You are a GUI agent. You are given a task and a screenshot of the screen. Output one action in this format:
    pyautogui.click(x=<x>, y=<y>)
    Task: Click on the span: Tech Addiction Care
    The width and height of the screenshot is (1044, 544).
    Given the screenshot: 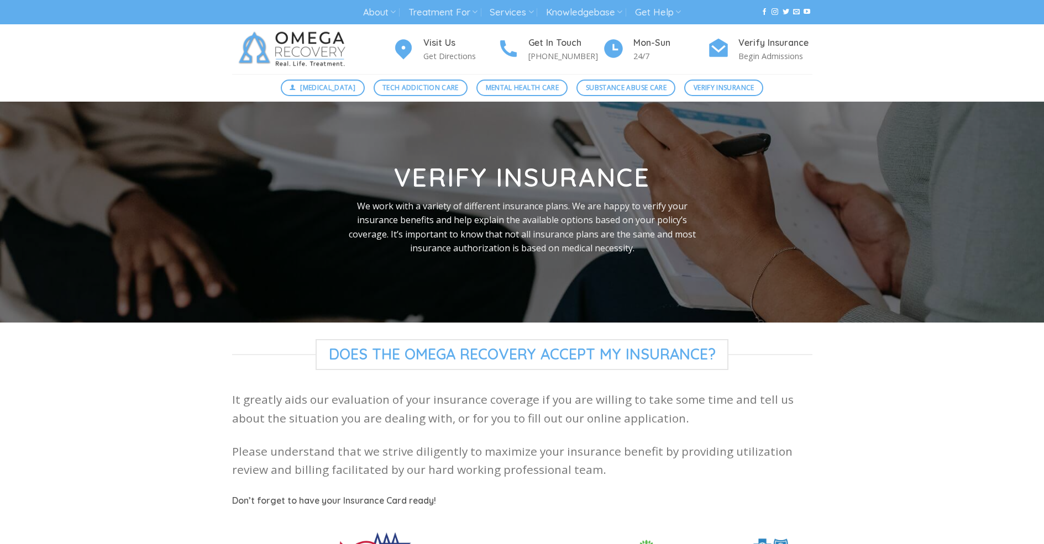 What is the action you would take?
    pyautogui.click(x=421, y=87)
    